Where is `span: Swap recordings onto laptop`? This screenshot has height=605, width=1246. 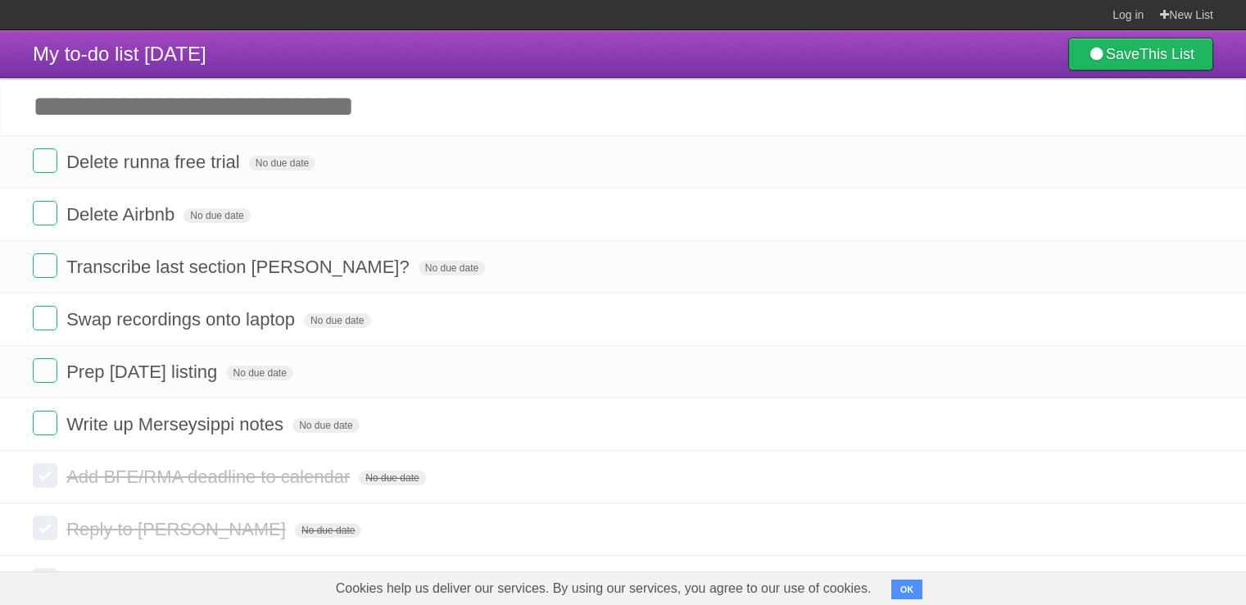
span: Swap recordings onto laptop is located at coordinates (183, 319).